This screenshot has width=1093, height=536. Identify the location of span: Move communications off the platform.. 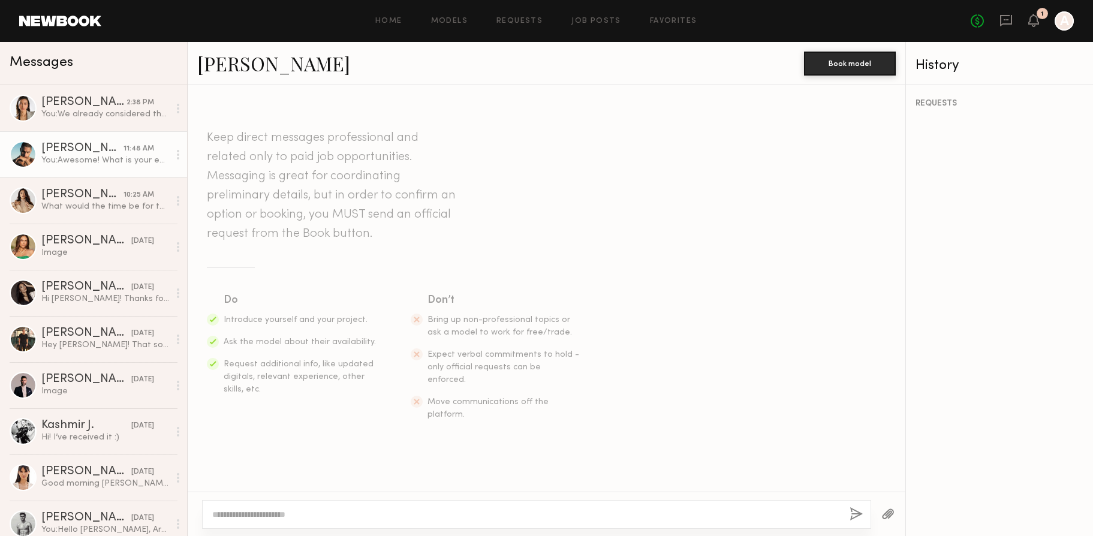
(488, 408).